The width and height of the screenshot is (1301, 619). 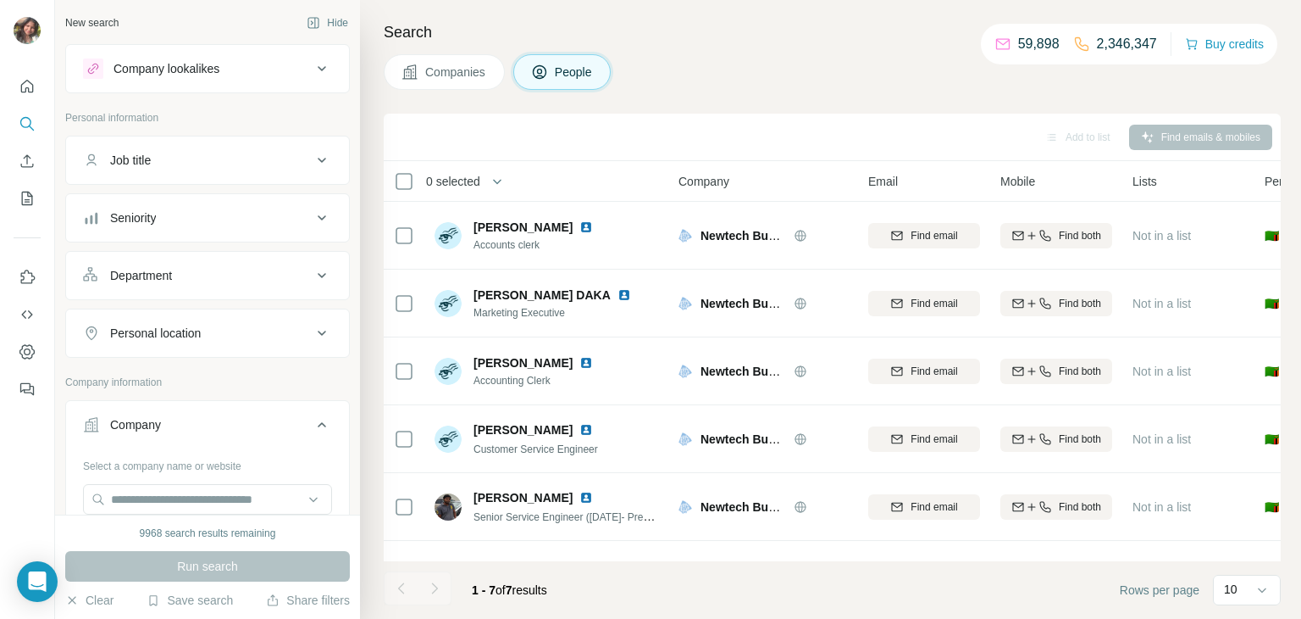 What do you see at coordinates (1231, 589) in the screenshot?
I see `p: 10` at bounding box center [1231, 589].